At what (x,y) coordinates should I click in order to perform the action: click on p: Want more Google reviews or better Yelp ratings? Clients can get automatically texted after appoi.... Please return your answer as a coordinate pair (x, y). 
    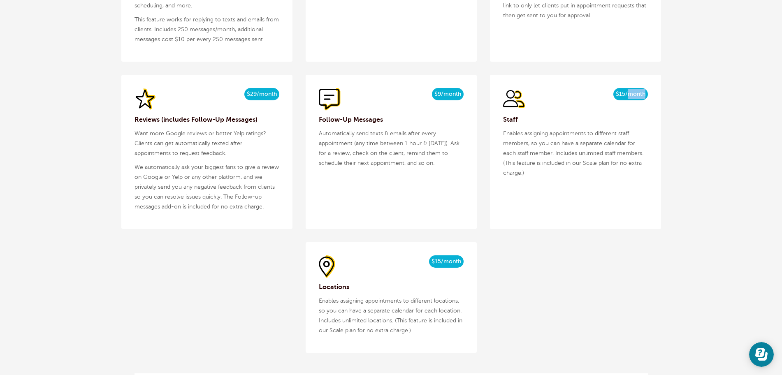
    Looking at the image, I should click on (207, 144).